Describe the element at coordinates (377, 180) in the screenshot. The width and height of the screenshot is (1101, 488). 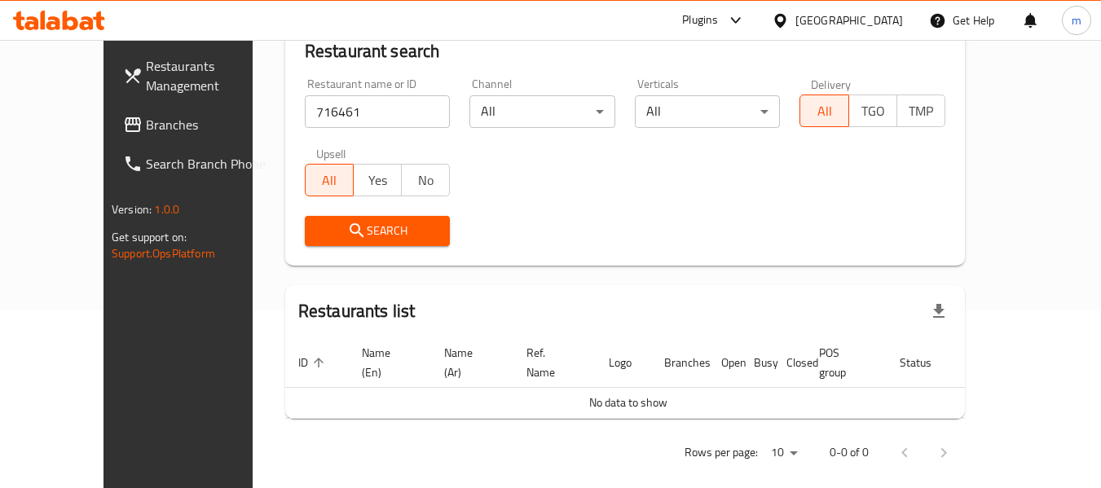
I see `span: Yes` at that location.